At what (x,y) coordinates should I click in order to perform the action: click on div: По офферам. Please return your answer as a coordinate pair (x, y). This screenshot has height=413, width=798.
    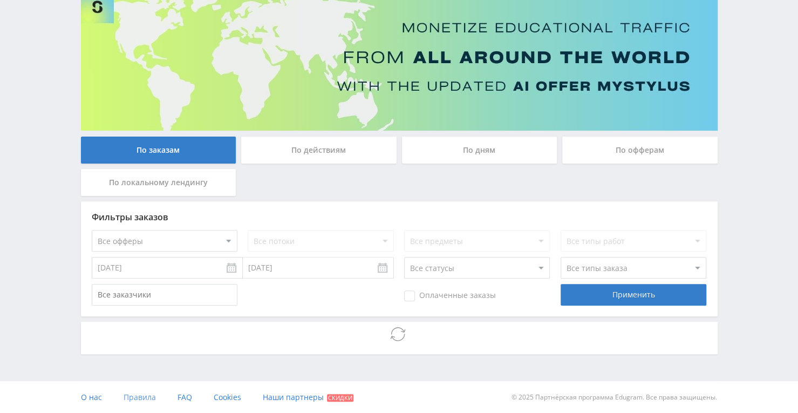
    Looking at the image, I should click on (640, 150).